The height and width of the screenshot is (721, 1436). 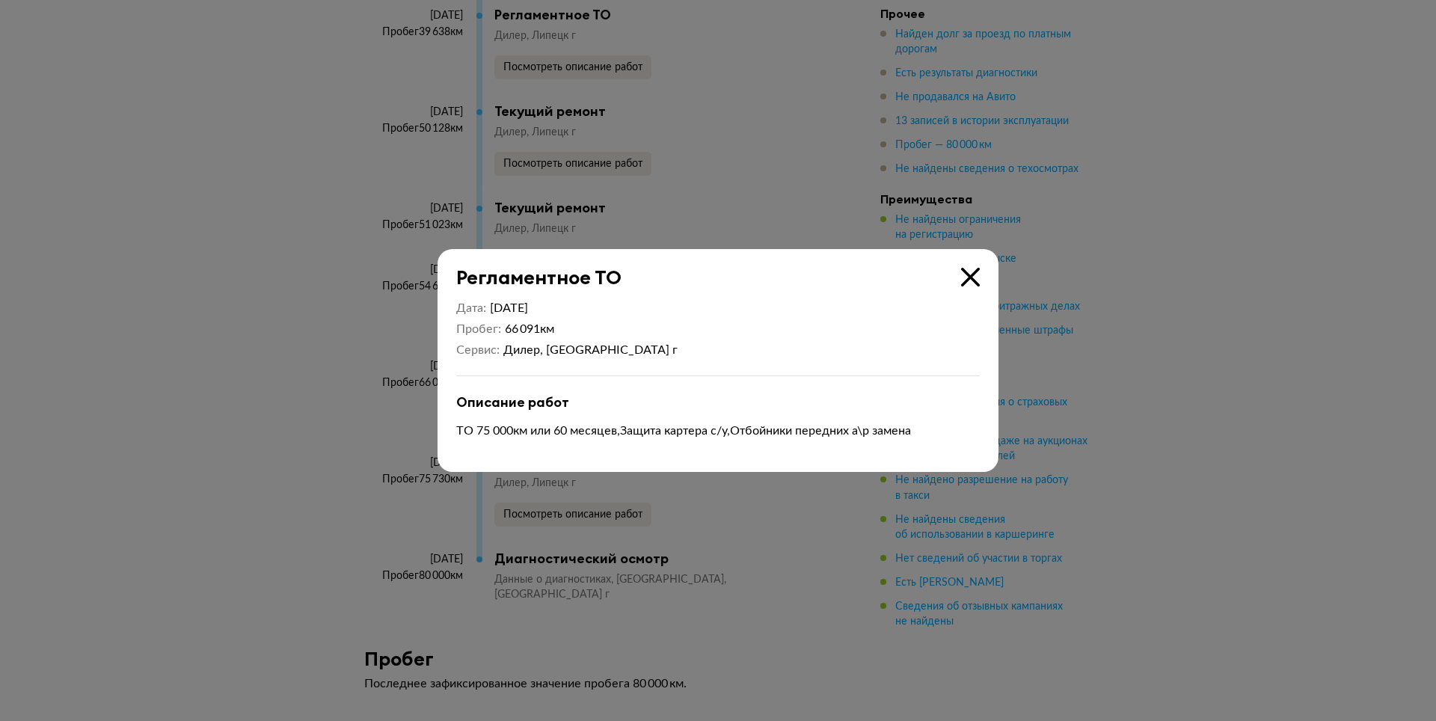 I want to click on p: ТО 75 000км или 60 месяцев,Защита картера с/у,Отбойники передних а\р замена, so click(x=718, y=431).